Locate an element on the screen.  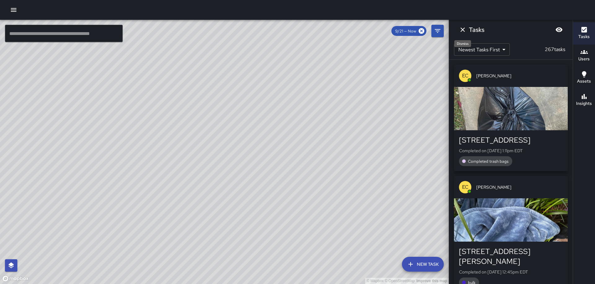
button: Users is located at coordinates (584, 56).